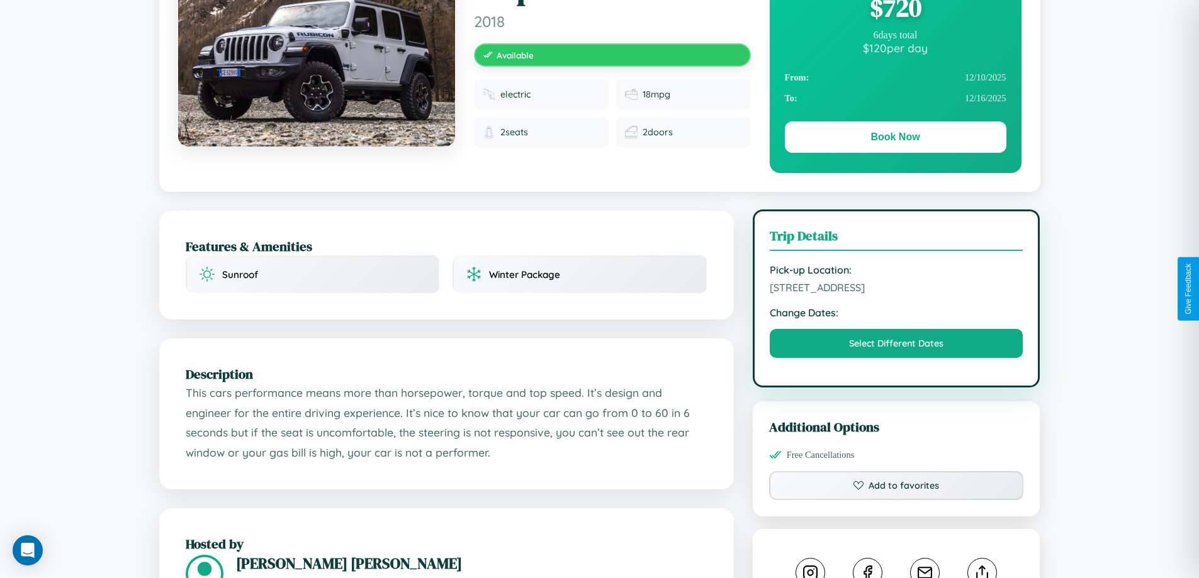  What do you see at coordinates (895, 98) in the screenshot?
I see `div: 12 / 16 / 2025` at bounding box center [895, 98].